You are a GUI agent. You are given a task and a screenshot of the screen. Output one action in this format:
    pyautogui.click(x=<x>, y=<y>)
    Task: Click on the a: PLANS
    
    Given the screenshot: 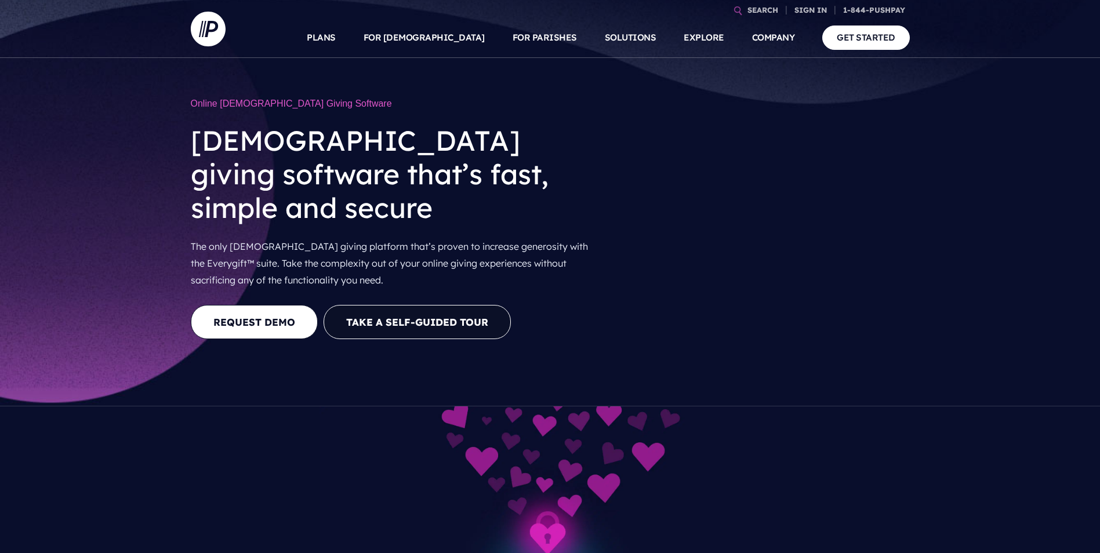 What is the action you would take?
    pyautogui.click(x=321, y=38)
    